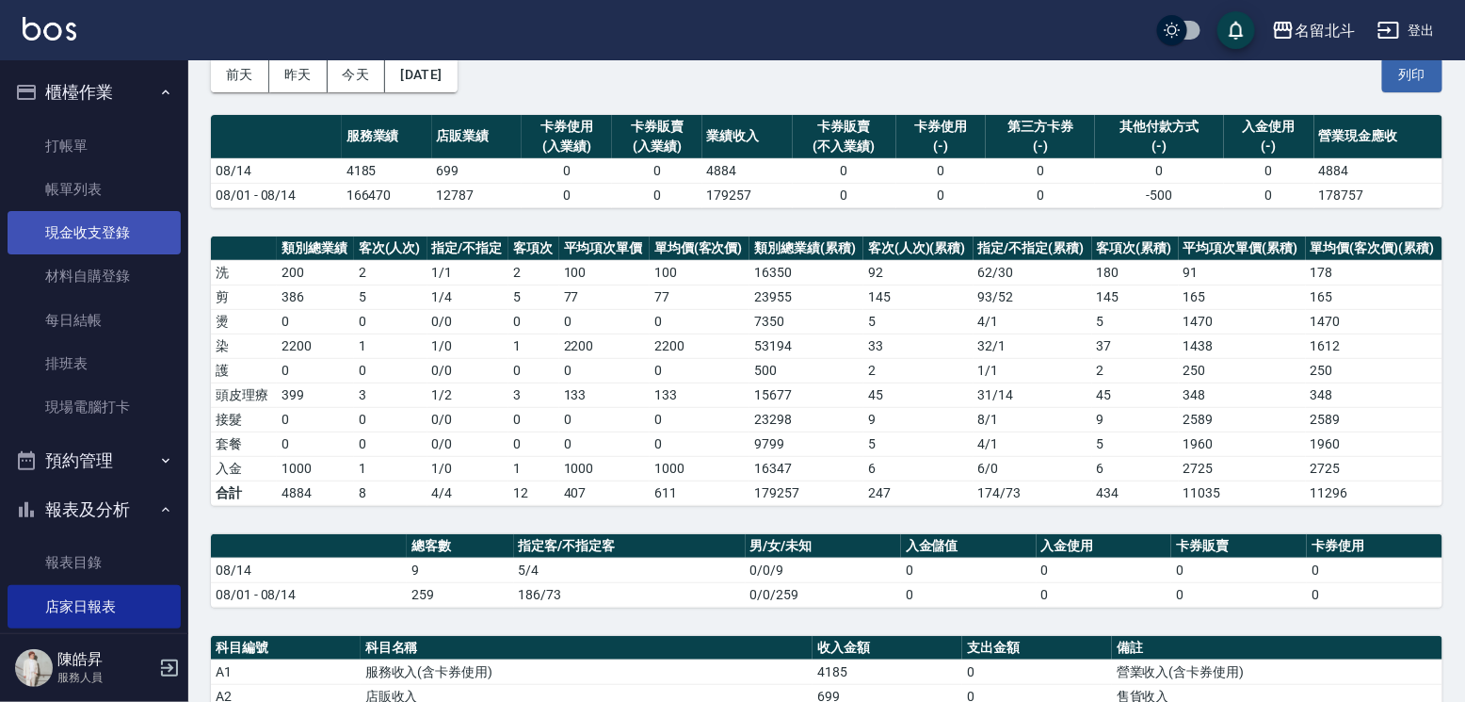 This screenshot has height=702, width=1465. What do you see at coordinates (468, 468) in the screenshot?
I see `td: 1 / 0` at bounding box center [468, 468].